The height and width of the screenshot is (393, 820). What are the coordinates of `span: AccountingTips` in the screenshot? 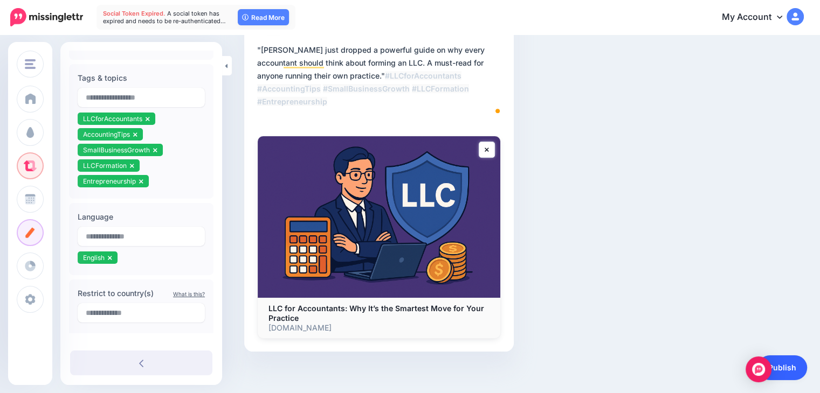 It's located at (106, 134).